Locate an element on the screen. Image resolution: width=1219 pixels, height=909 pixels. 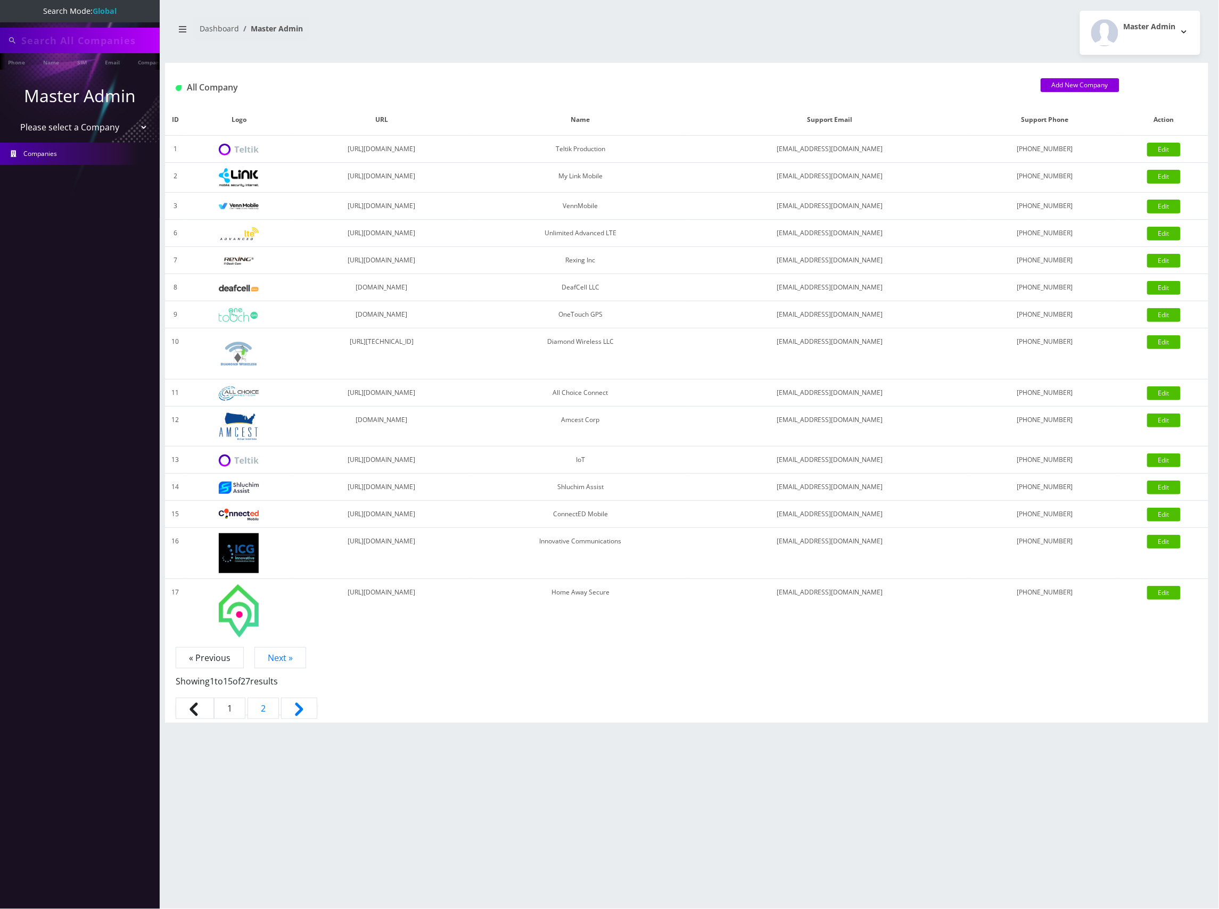
th: Action is located at coordinates (1164, 120).